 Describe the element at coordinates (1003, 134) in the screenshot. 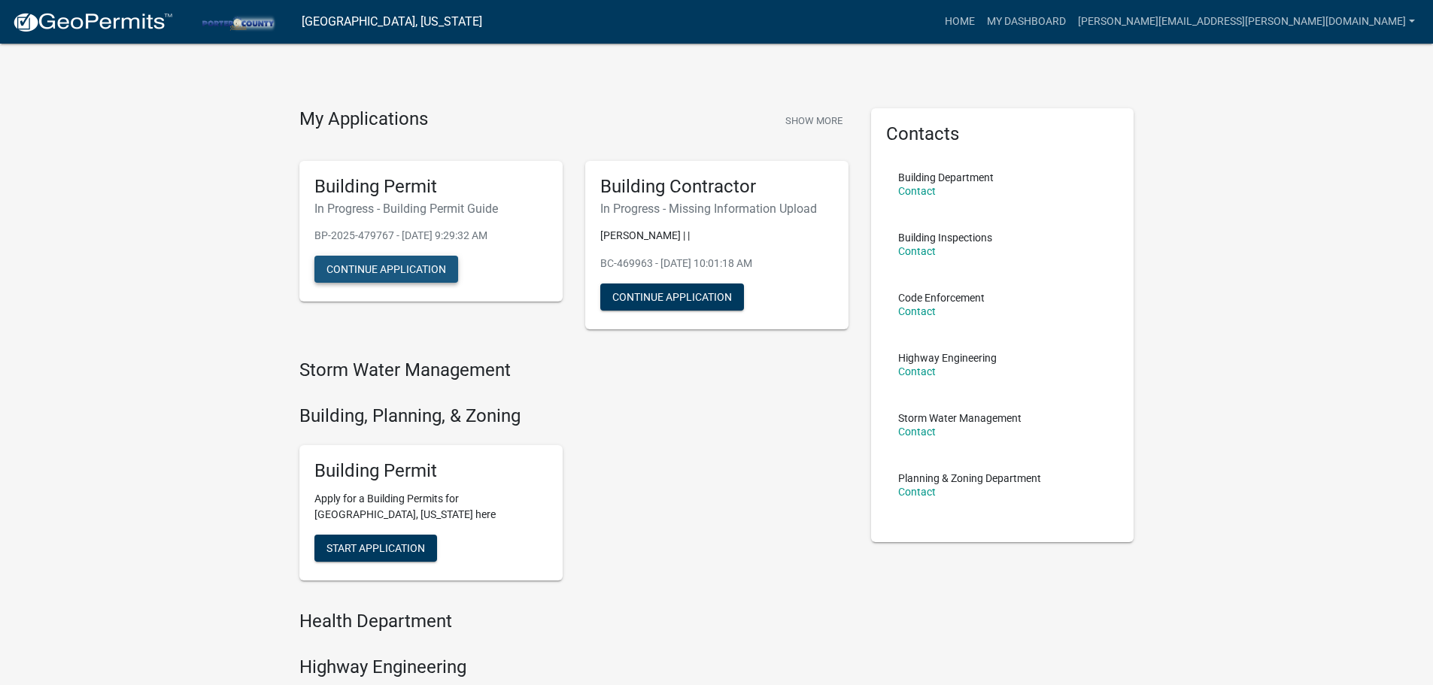

I see `h5: Contacts` at that location.